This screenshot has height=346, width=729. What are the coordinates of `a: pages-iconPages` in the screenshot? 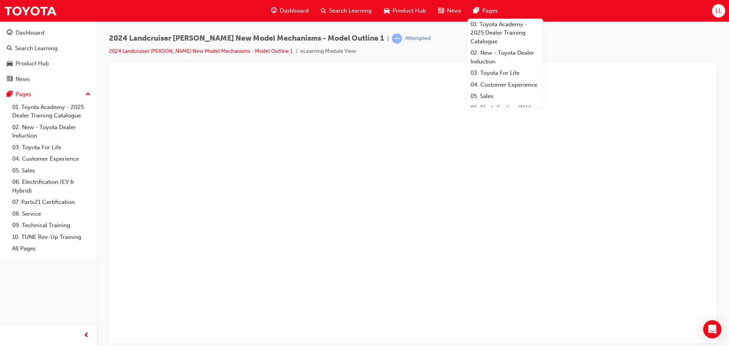 It's located at (485, 11).